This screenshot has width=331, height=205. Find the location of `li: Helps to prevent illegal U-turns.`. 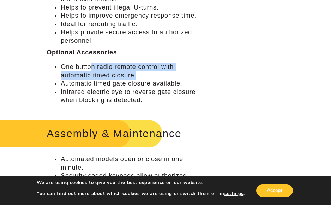

li: Helps to prevent illegal U-turns. is located at coordinates (131, 7).